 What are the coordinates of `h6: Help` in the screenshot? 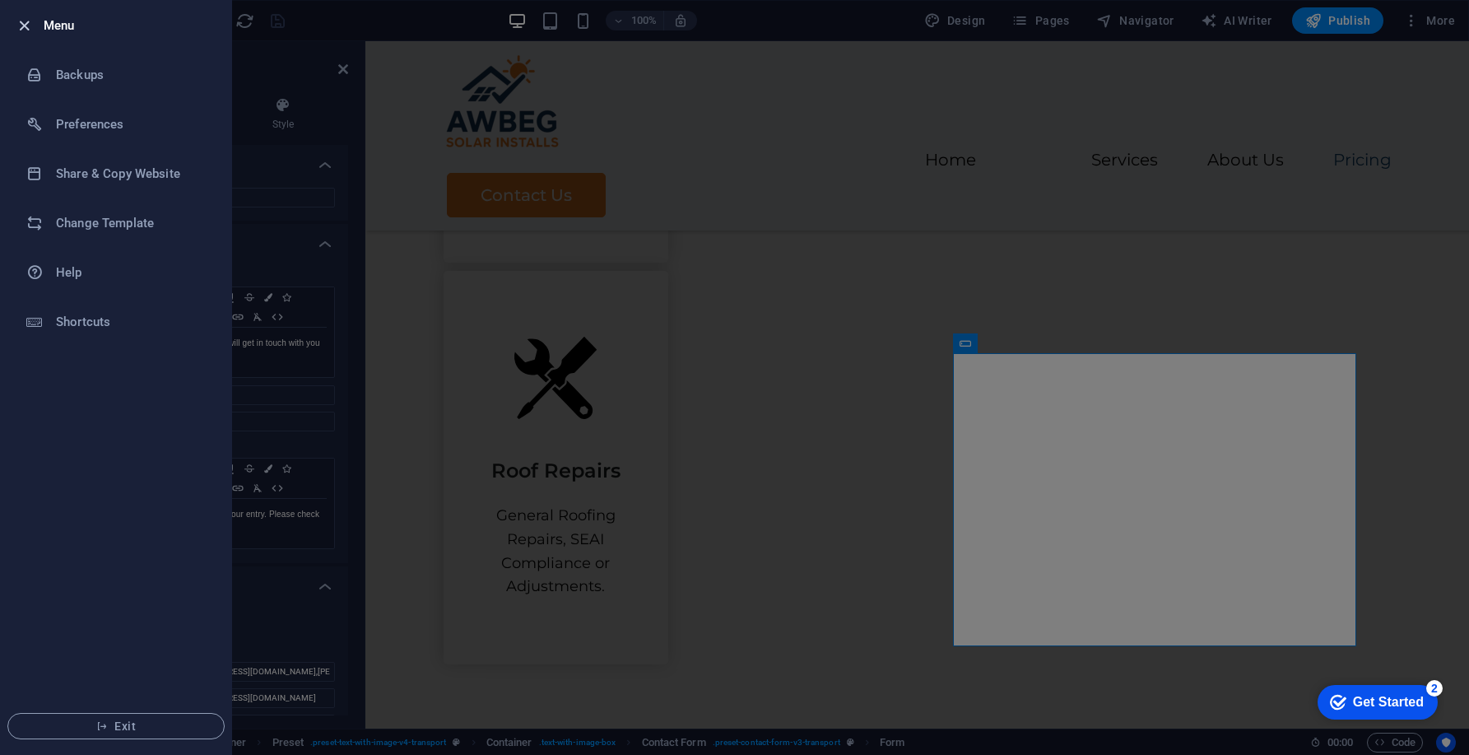 It's located at (132, 272).